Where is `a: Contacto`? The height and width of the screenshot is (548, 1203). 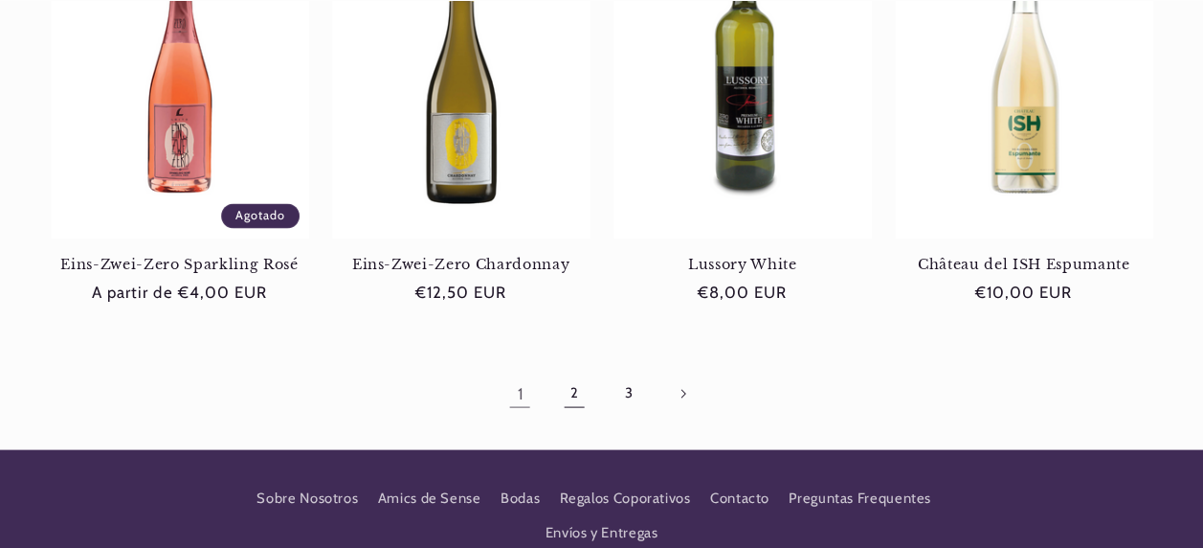
a: Contacto is located at coordinates (740, 497).